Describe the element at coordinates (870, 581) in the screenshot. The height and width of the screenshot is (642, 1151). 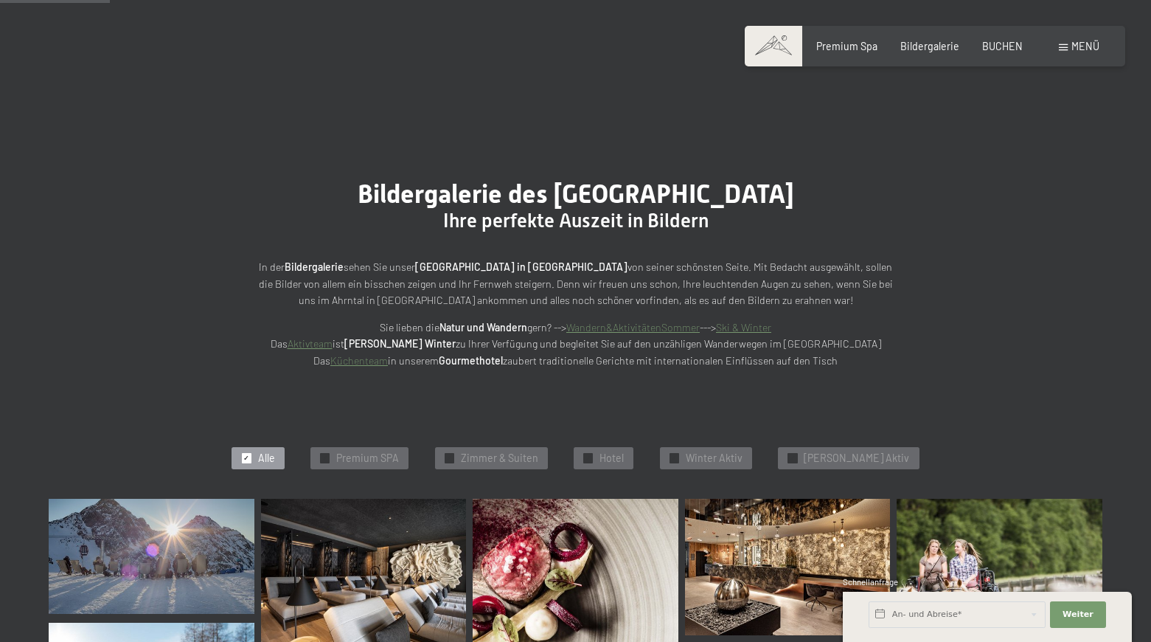
I see `span: Schnellanfrage` at that location.